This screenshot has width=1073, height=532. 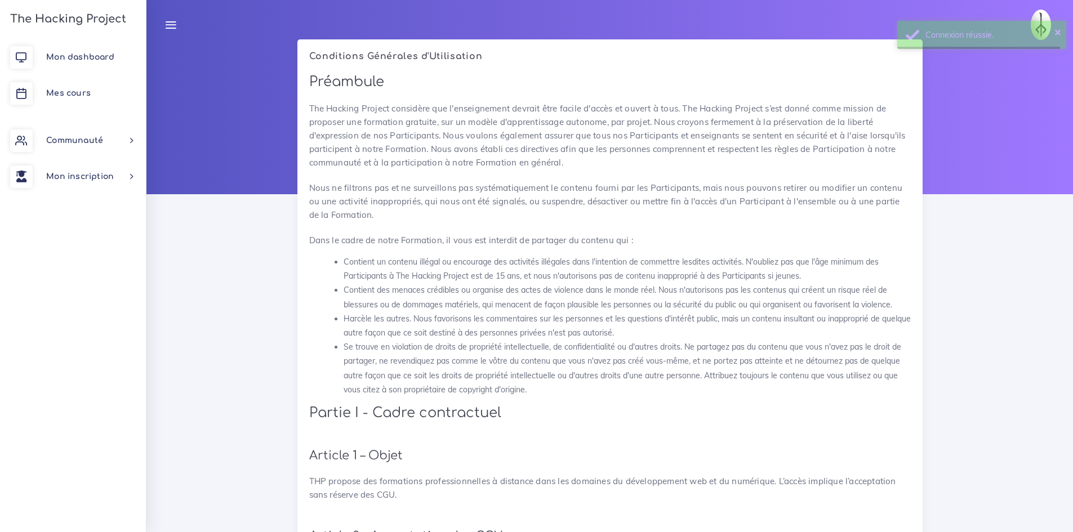 I want to click on li: Se trouve en violation de droits de propriété intellectuelle, de confidentialité ou d'autres droi..., so click(x=627, y=368).